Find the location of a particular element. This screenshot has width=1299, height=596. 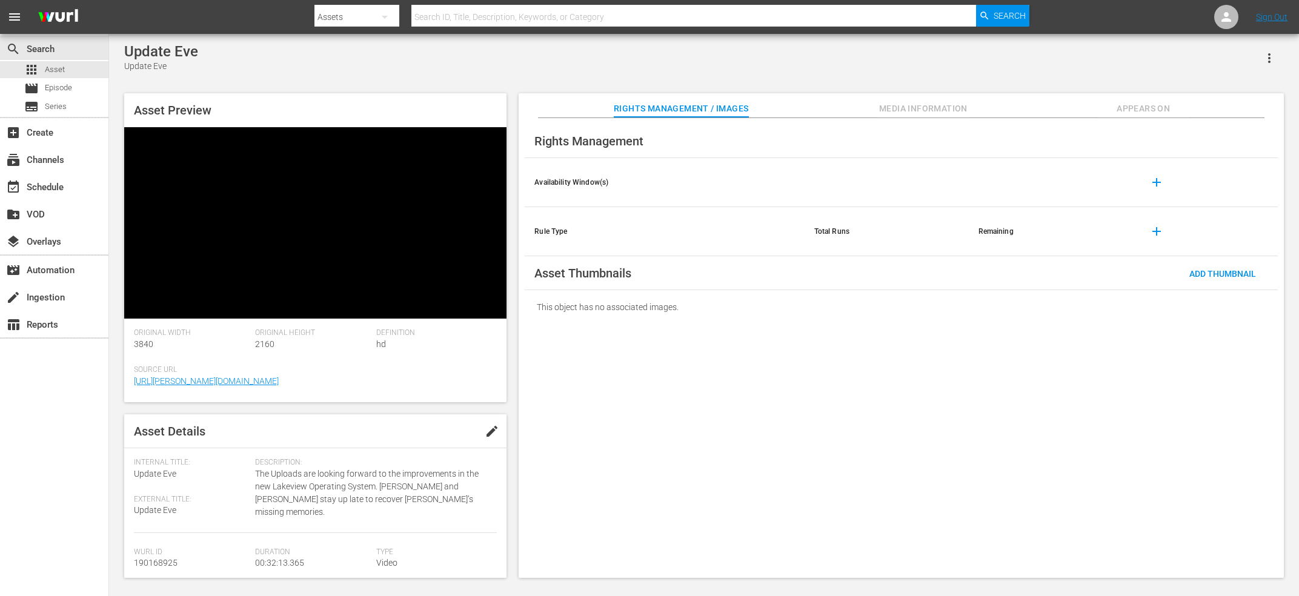

span: Add Thumbnail is located at coordinates (1223, 274).